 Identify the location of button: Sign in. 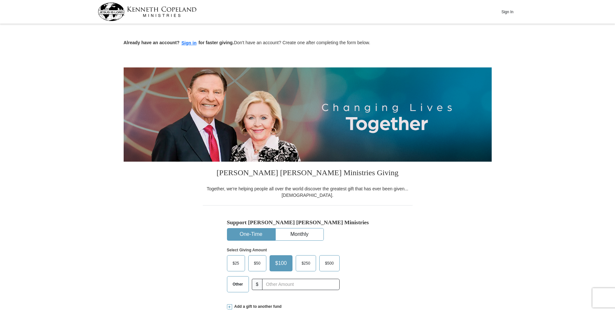
(189, 43).